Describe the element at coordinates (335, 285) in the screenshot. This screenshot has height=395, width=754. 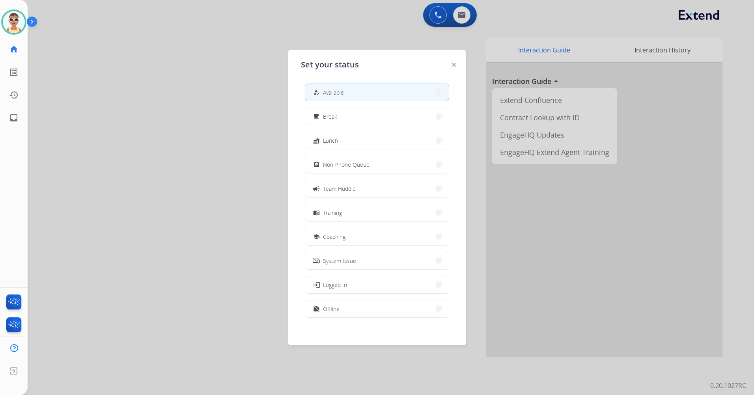
I see `span: Logged In` at that location.